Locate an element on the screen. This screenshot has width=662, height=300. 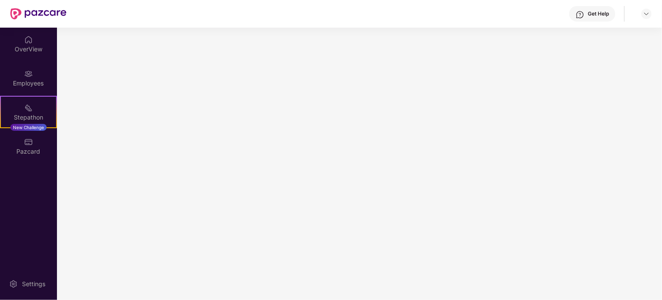
img: svg+xml;base64,PHN2ZyBpZD0iSG9tZSIgeG1sbnM9Imh0dHA6Ly93d3cudzMub3JnLzIwMDAvc3ZnIiB3aWR0aD0iMjAiIG... is located at coordinates (28, 40).